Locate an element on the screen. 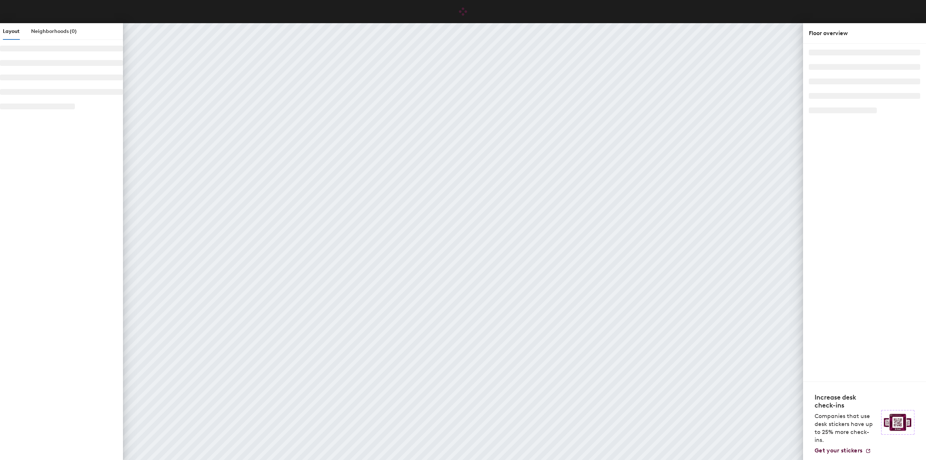 Image resolution: width=926 pixels, height=460 pixels. p: Companies that use desk stickers have up to 25% more check-ins. is located at coordinates (845, 428).